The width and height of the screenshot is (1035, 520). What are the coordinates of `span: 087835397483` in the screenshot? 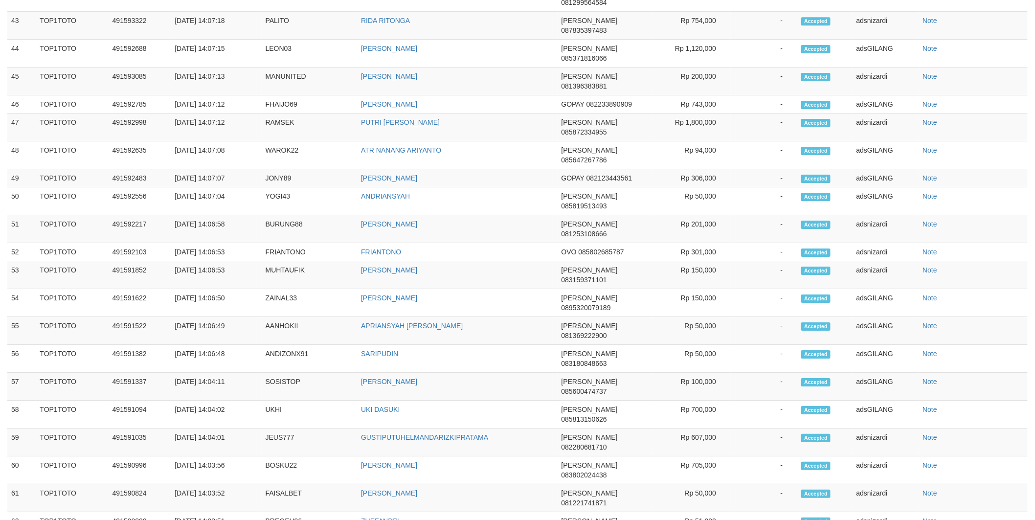 It's located at (584, 30).